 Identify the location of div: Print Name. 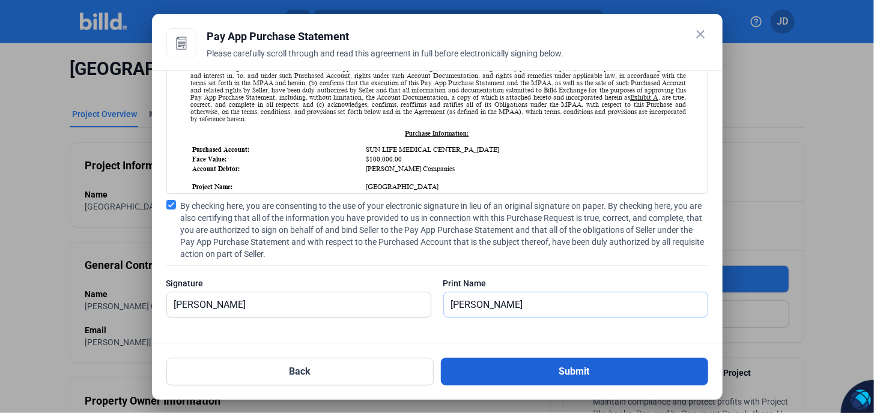
(575, 283).